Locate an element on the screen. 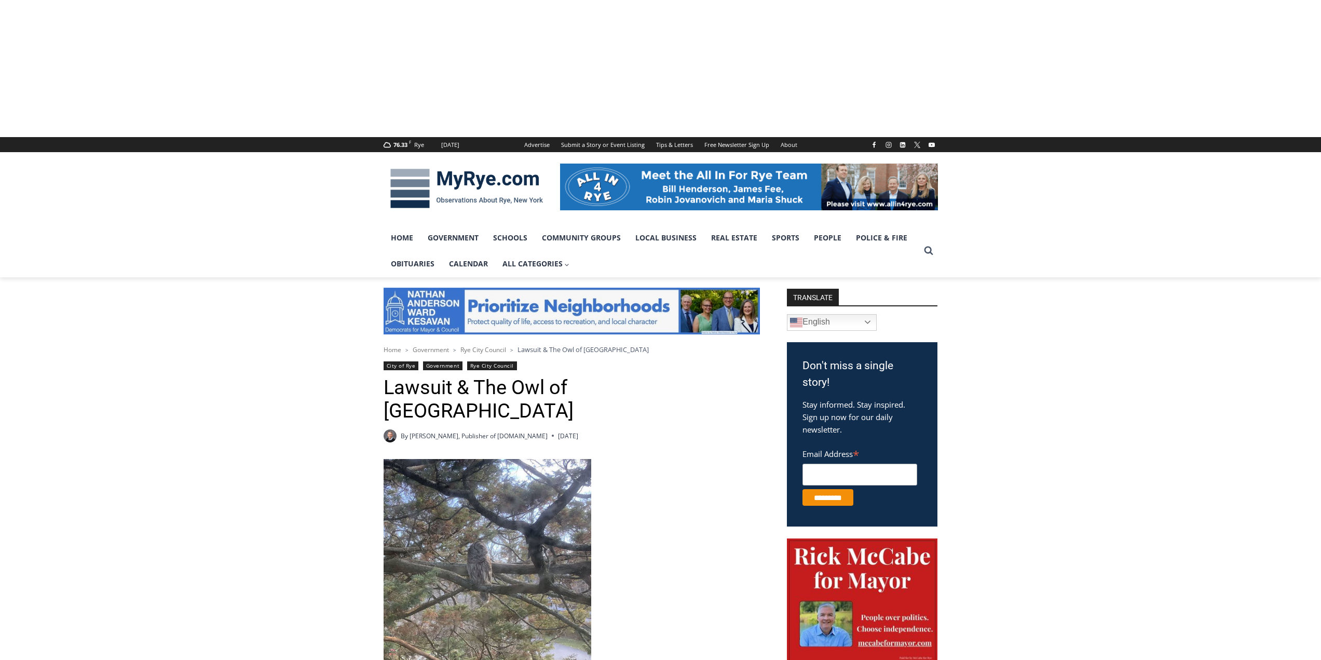 Image resolution: width=1321 pixels, height=660 pixels. a: Community Groups is located at coordinates (581, 238).